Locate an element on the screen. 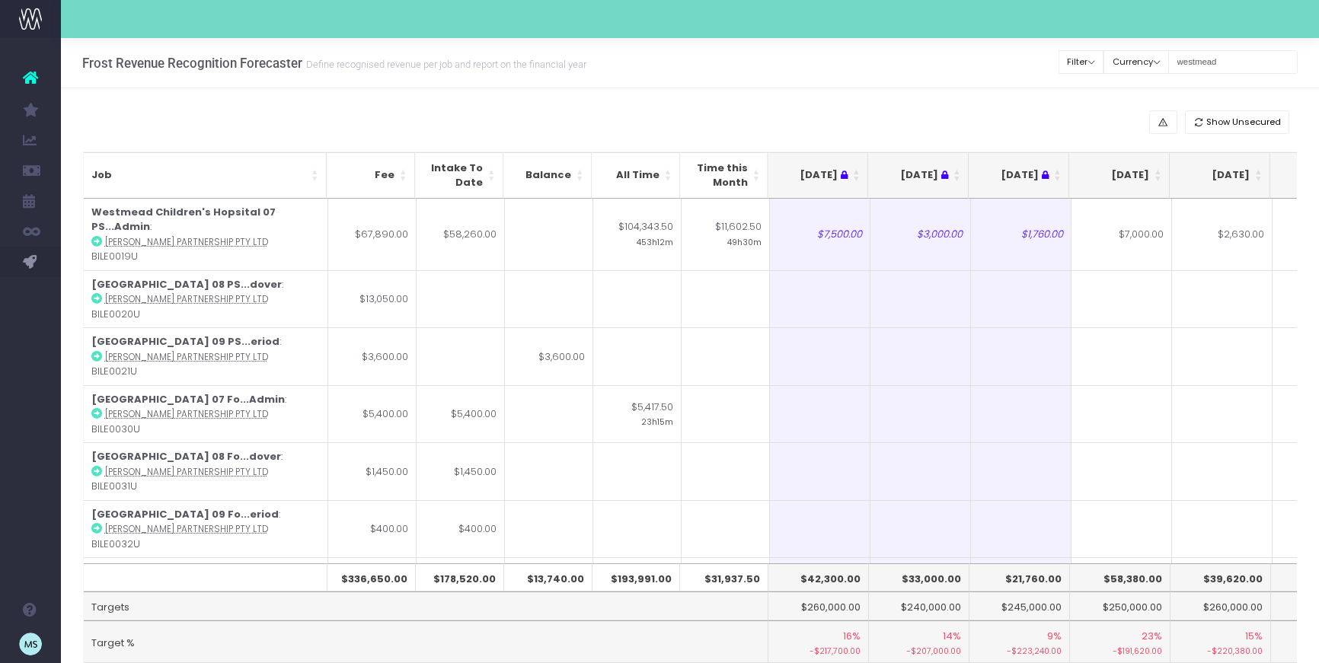  small: Define recognised revenue per job and report on the financial year is located at coordinates (444, 63).